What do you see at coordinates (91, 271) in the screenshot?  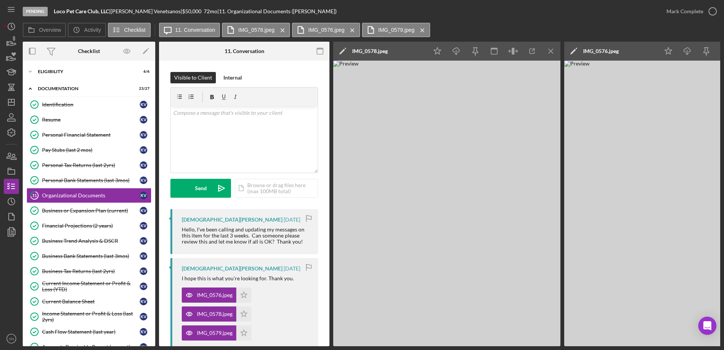 I see `div: Business Tax Returns (last 2yrs)` at bounding box center [91, 271].